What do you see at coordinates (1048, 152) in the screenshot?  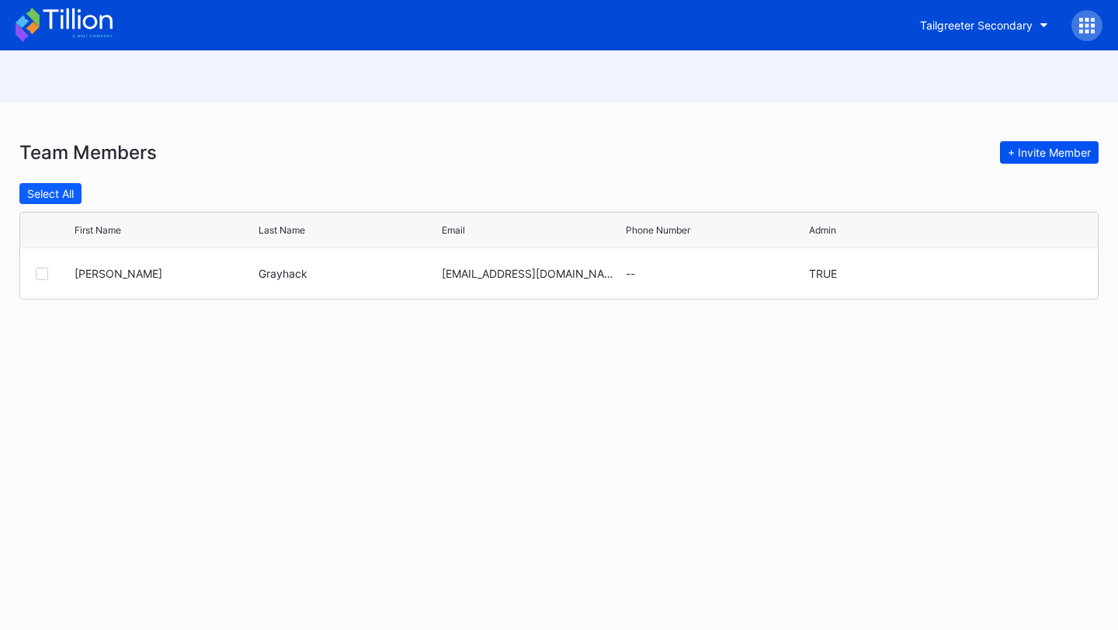 I see `div: + Invite Member` at bounding box center [1048, 152].